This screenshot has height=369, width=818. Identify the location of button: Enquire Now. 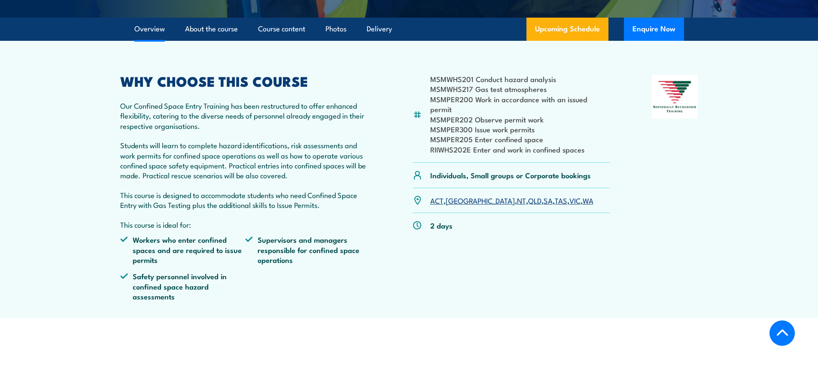
(654, 29).